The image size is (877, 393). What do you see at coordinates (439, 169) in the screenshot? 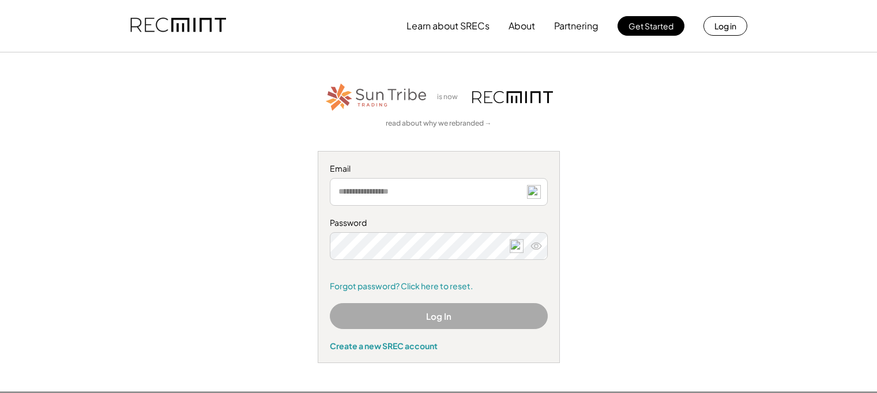
I see `div: Email` at bounding box center [439, 169].